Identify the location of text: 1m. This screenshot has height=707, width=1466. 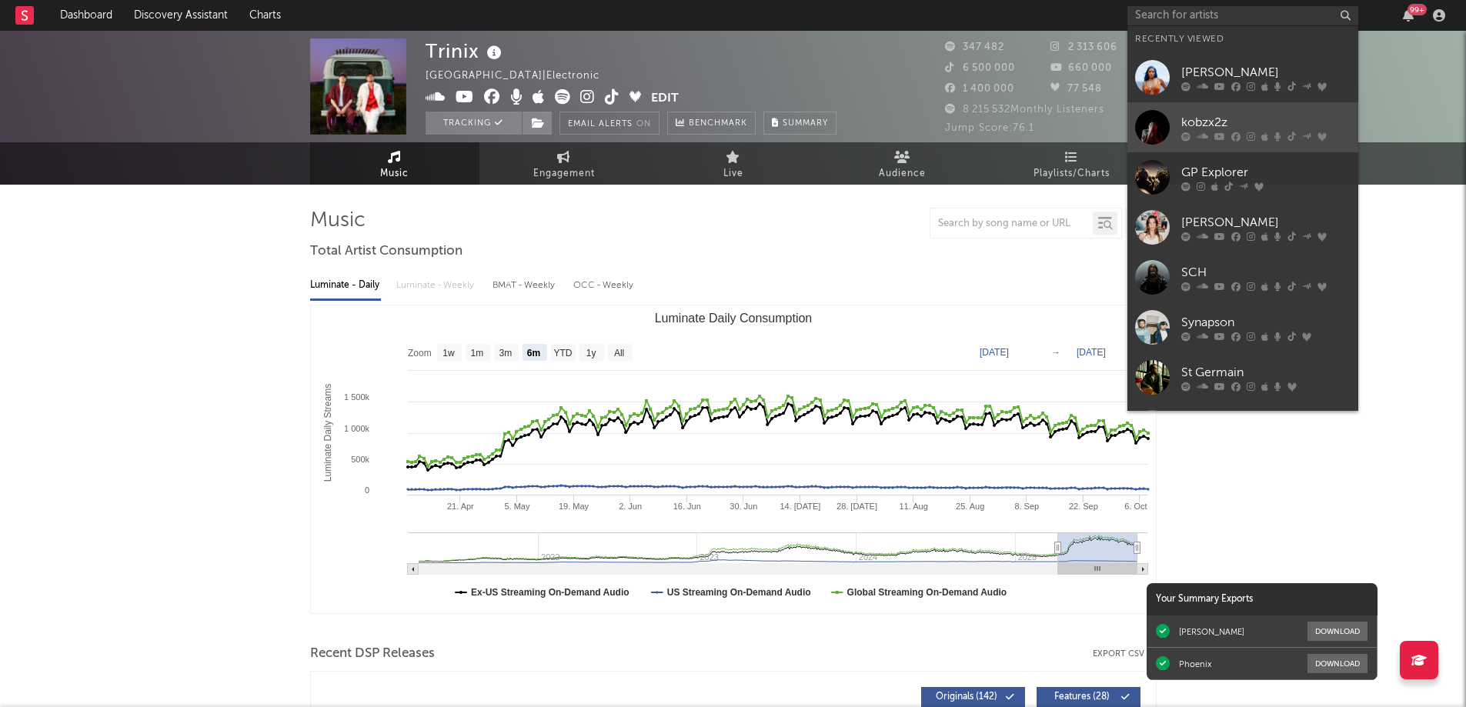
(477, 353).